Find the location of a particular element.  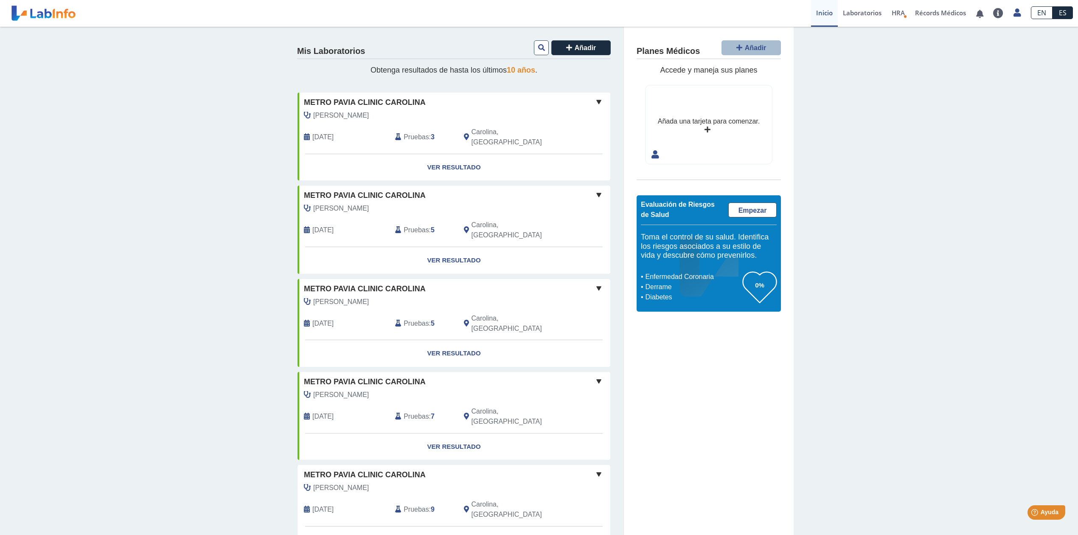

b: 3 is located at coordinates (433, 137).